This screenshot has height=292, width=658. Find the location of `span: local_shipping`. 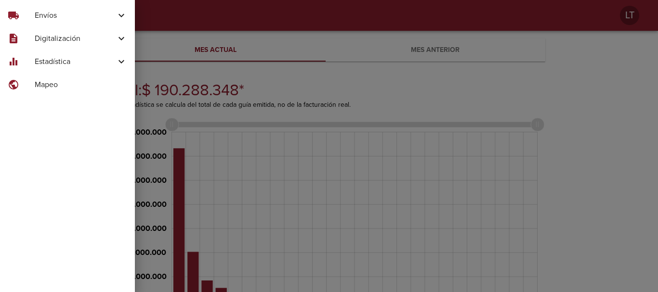

span: local_shipping is located at coordinates (13, 15).